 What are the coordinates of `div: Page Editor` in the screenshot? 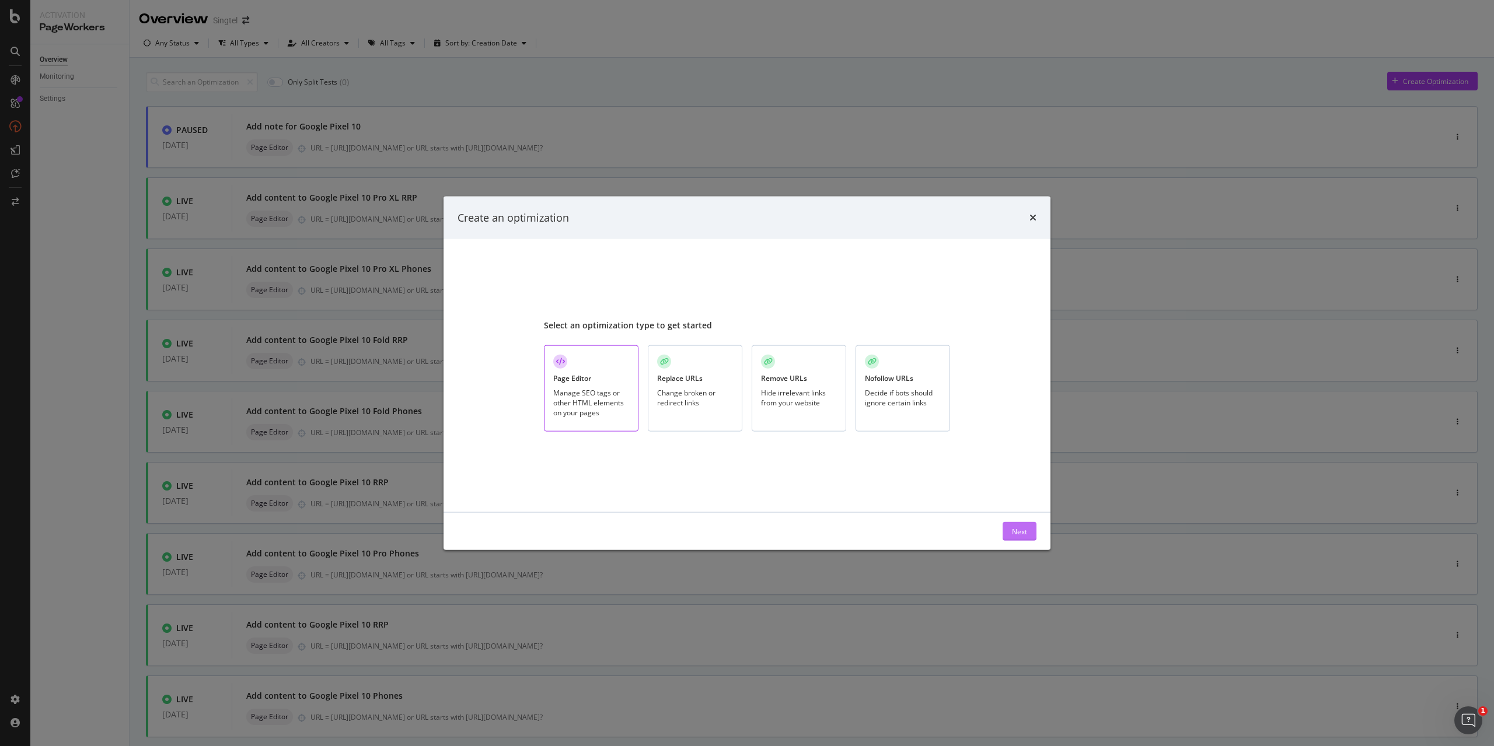 It's located at (572, 378).